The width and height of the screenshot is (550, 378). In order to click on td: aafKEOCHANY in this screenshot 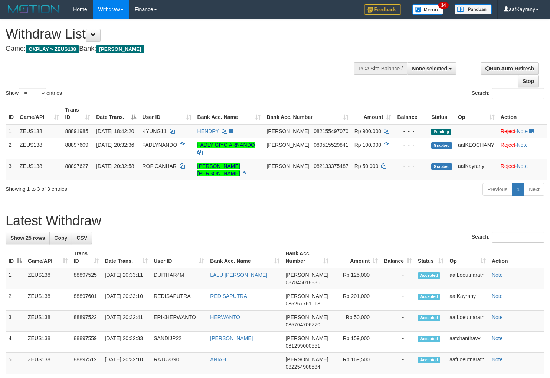, I will do `click(476, 148)`.